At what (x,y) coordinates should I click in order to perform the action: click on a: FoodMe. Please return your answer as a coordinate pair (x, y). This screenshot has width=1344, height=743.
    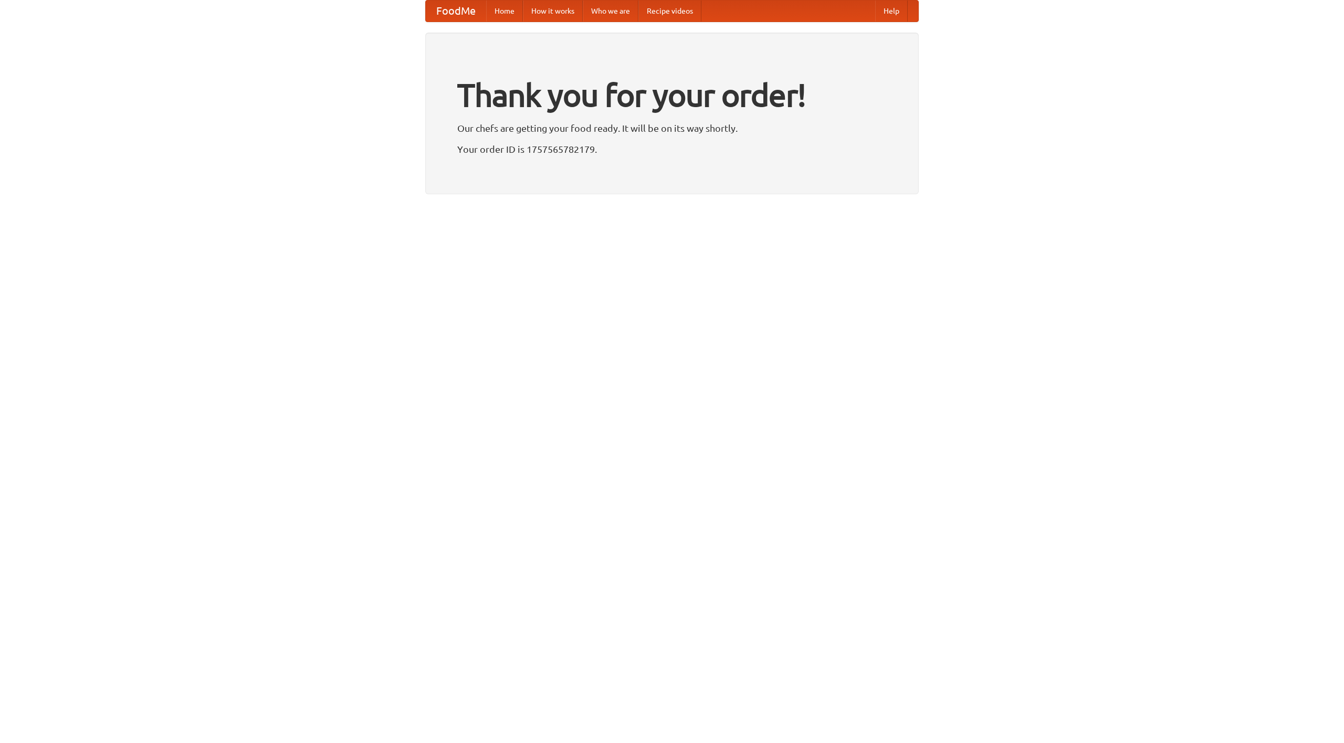
    Looking at the image, I should click on (456, 11).